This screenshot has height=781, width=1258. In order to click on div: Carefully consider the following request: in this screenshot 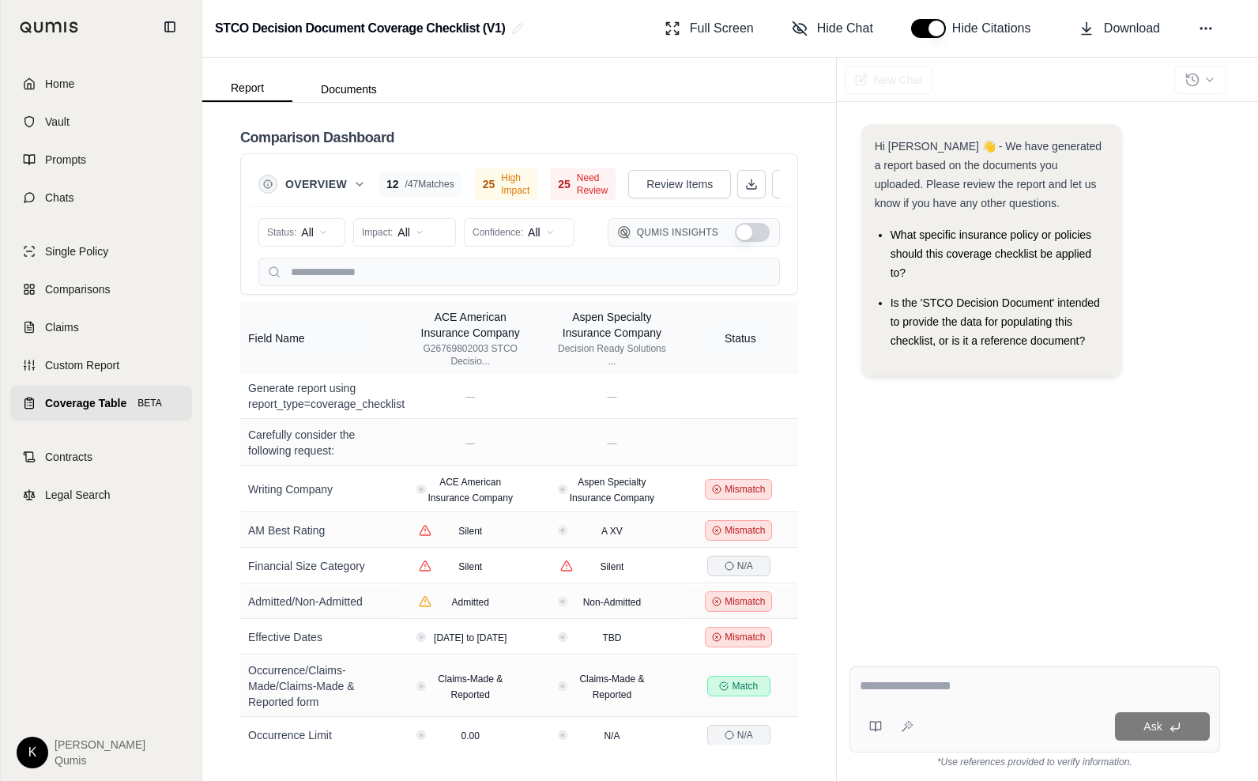, I will do `click(320, 443)`.